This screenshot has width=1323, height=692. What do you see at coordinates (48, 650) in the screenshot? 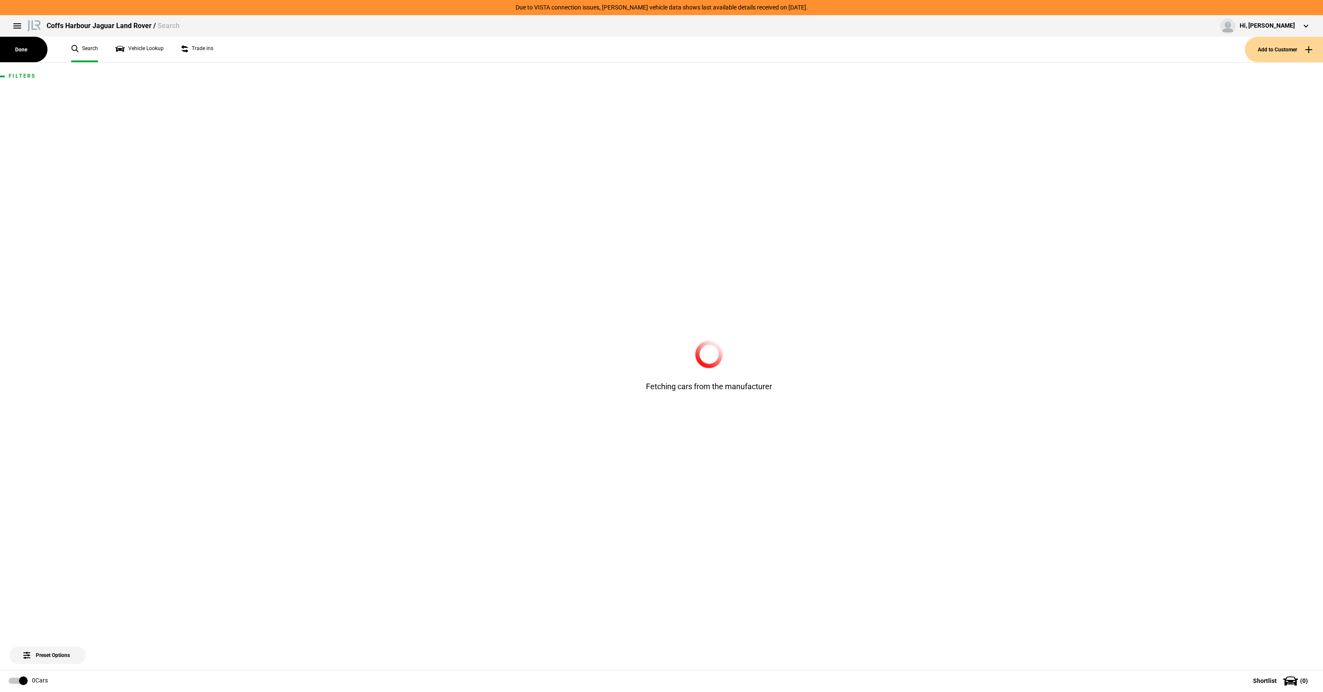
I see `span: Preset Options` at bounding box center [48, 650].